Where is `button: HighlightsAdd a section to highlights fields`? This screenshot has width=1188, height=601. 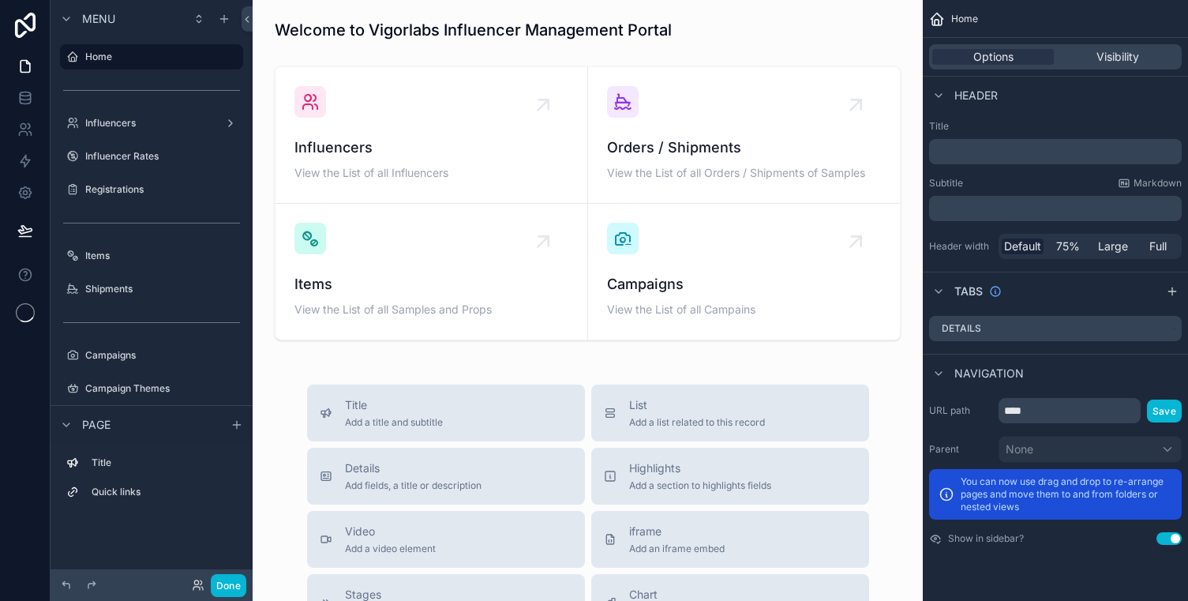
button: HighlightsAdd a section to highlights fields is located at coordinates (730, 476).